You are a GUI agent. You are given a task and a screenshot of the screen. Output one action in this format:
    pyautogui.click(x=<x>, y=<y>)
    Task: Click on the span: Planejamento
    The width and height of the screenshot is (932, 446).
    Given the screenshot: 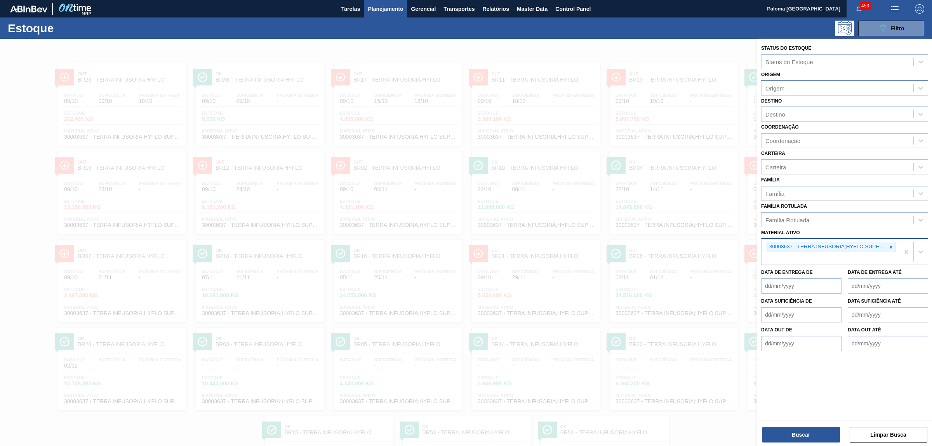 What is the action you would take?
    pyautogui.click(x=385, y=9)
    